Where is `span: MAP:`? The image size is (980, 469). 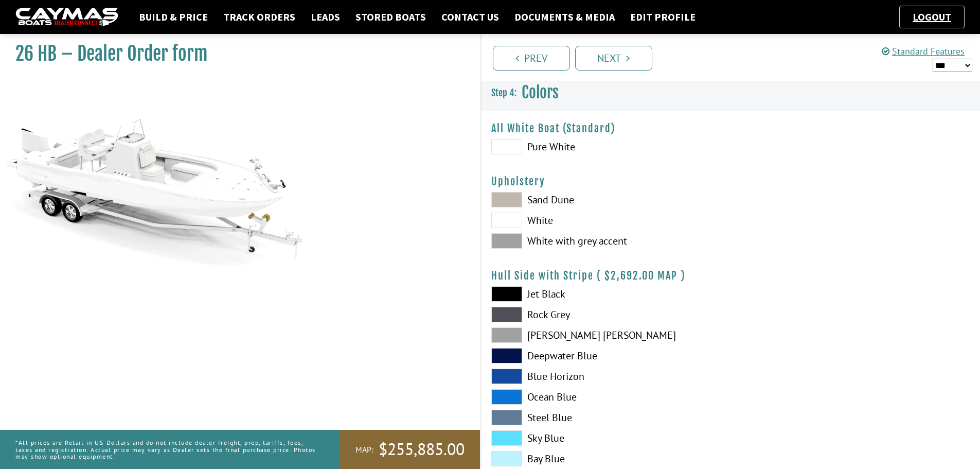 span: MAP: is located at coordinates (364, 449).